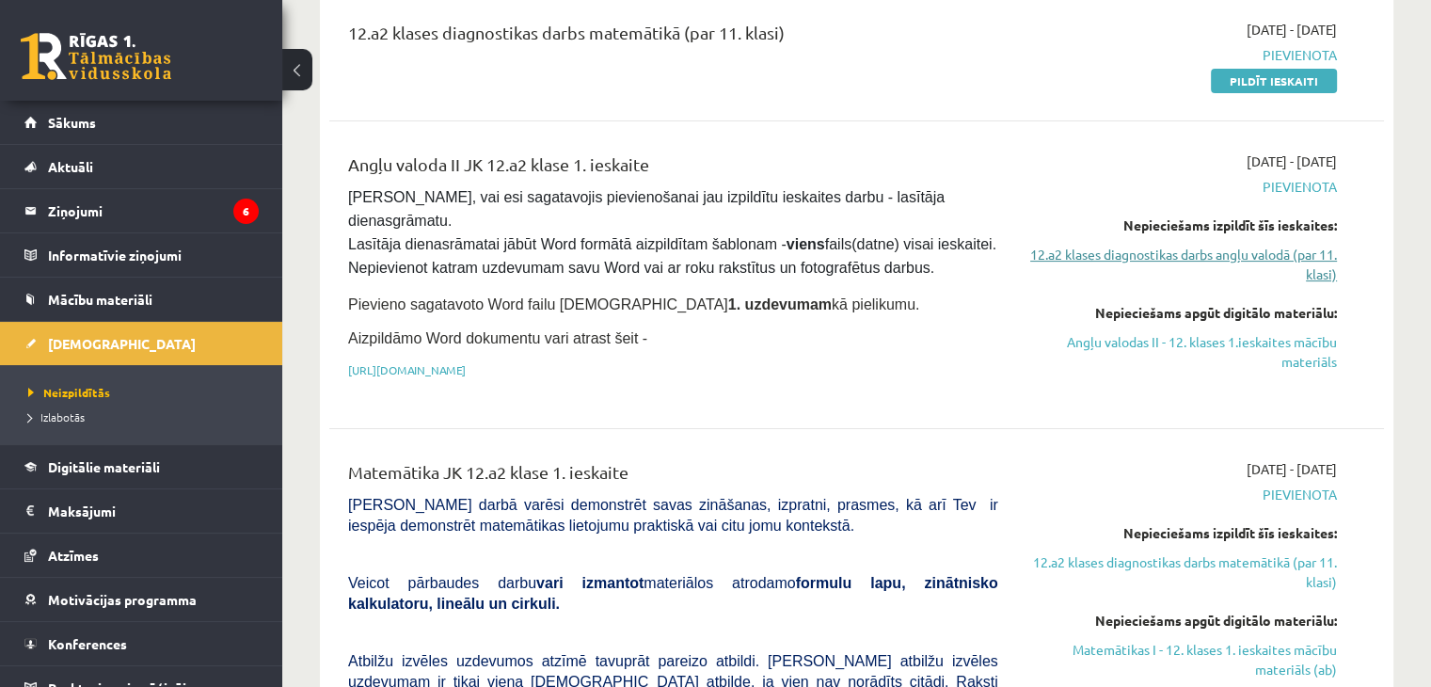 The height and width of the screenshot is (687, 1431). Describe the element at coordinates (141, 511) in the screenshot. I see `a: Maksājumi` at that location.